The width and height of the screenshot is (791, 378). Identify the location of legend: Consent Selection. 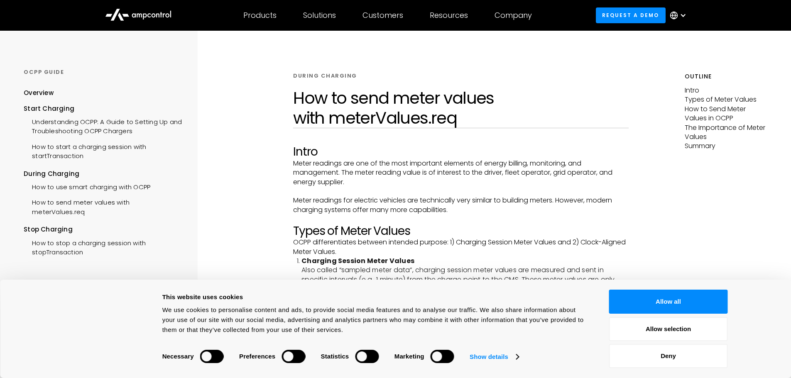
(162, 346).